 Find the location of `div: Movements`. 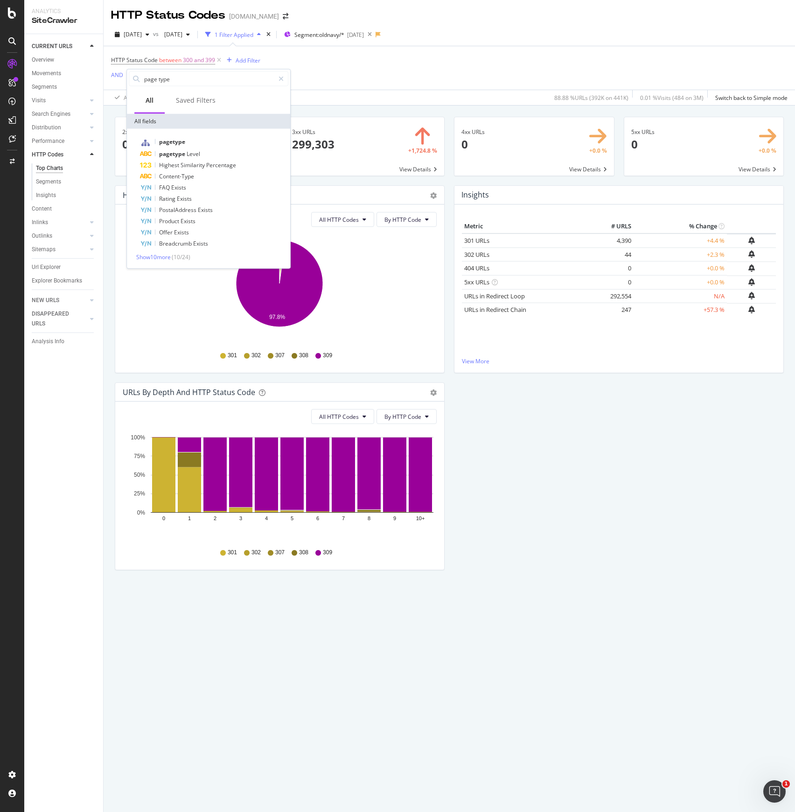

div: Movements is located at coordinates (46, 73).